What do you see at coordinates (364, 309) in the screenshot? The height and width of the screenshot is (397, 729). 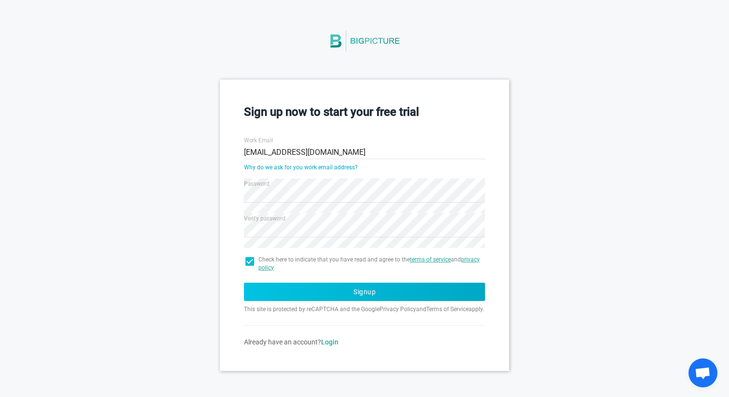 I see `p: This site is protected by reCAPTCHA and the Google and apply.` at bounding box center [364, 309].